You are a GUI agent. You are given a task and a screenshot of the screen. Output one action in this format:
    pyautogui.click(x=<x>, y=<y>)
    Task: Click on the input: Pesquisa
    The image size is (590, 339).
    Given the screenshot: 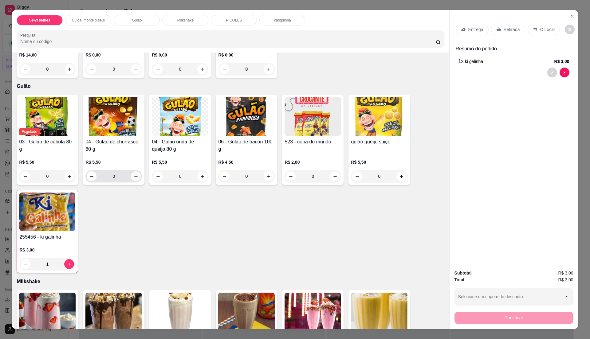 What is the action you would take?
    pyautogui.click(x=228, y=41)
    